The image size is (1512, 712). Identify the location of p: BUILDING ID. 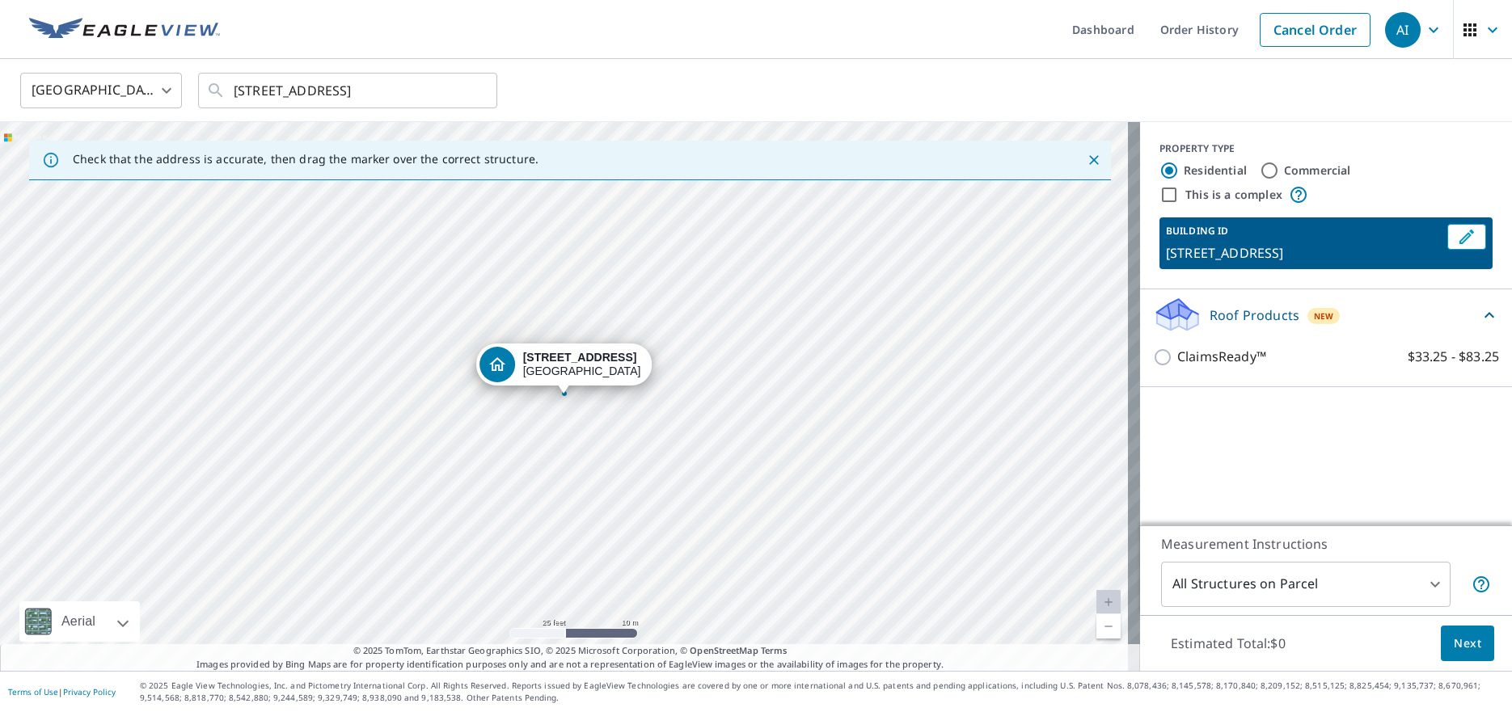
(1196, 230).